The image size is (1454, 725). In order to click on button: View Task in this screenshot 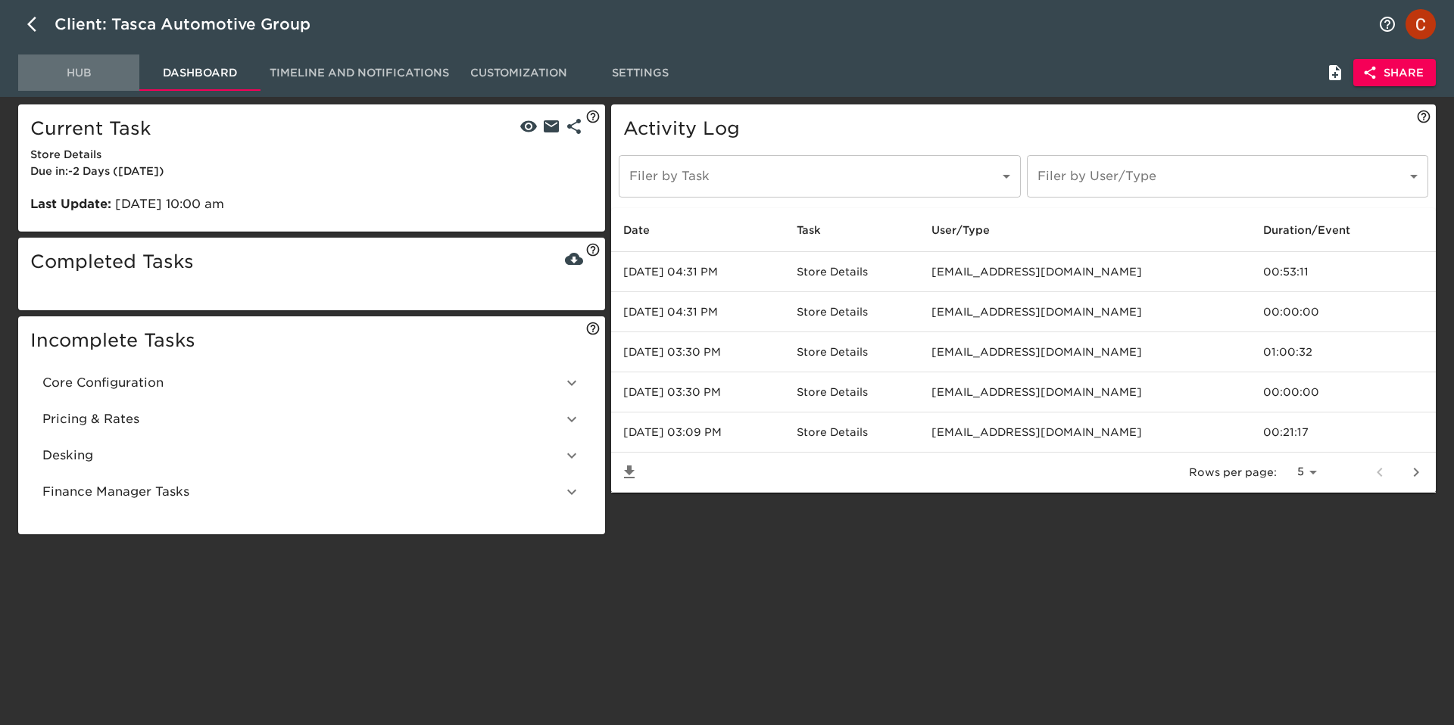, I will do `click(529, 126)`.